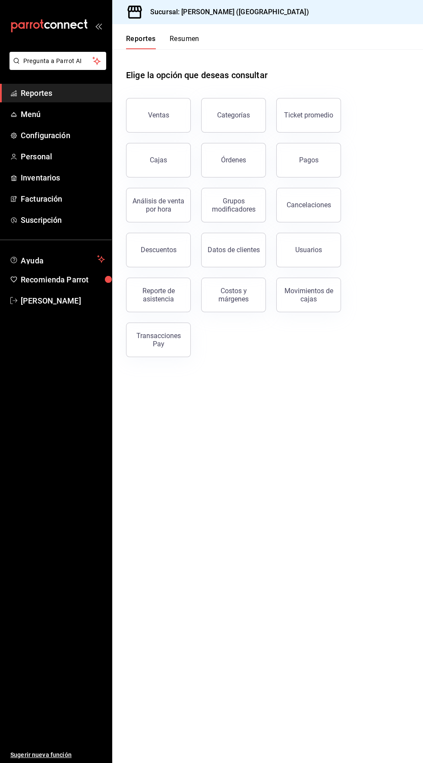  What do you see at coordinates (63, 280) in the screenshot?
I see `span: Recomienda Parrot` at bounding box center [63, 280].